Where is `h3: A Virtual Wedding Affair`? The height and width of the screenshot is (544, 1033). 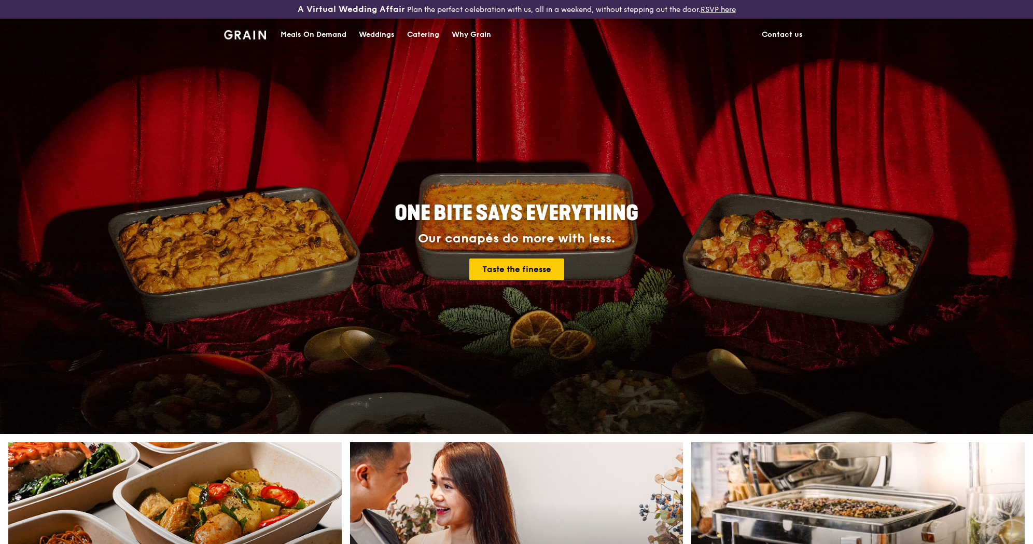
h3: A Virtual Wedding Affair is located at coordinates (351, 9).